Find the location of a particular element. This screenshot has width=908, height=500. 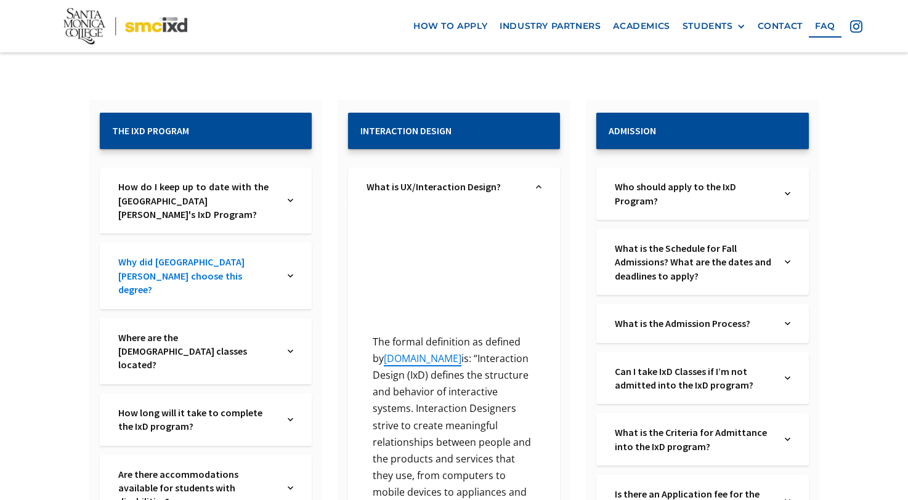

a: how to apply is located at coordinates (450, 26).